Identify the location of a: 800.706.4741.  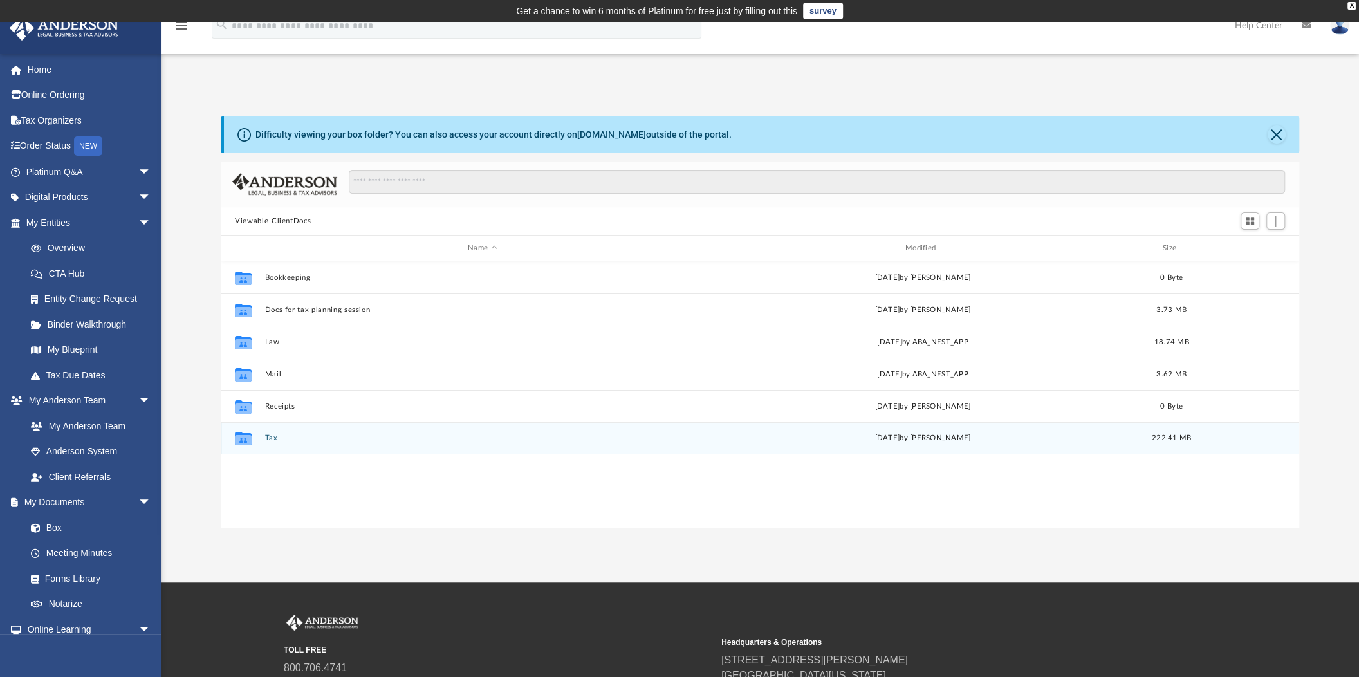
(315, 667).